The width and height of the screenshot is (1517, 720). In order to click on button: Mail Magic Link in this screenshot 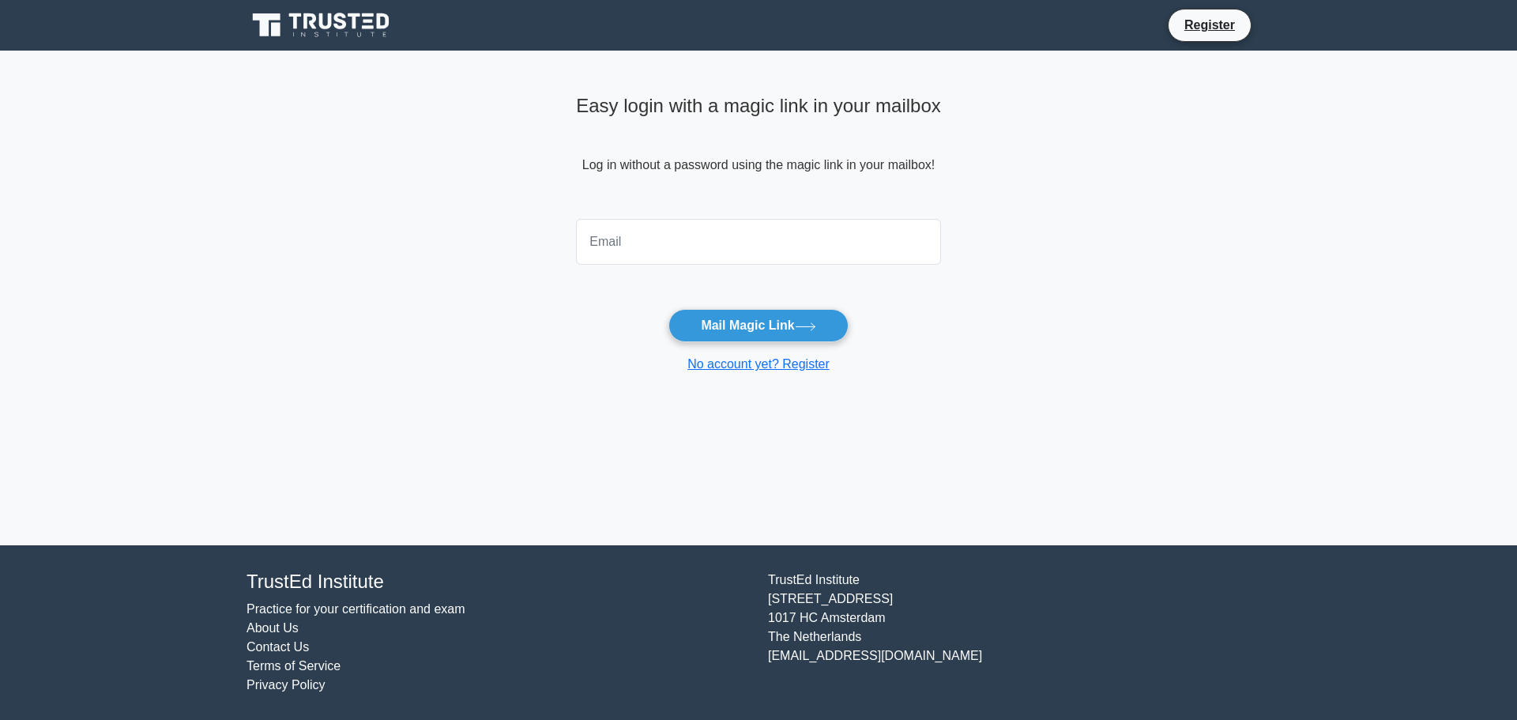, I will do `click(758, 325)`.